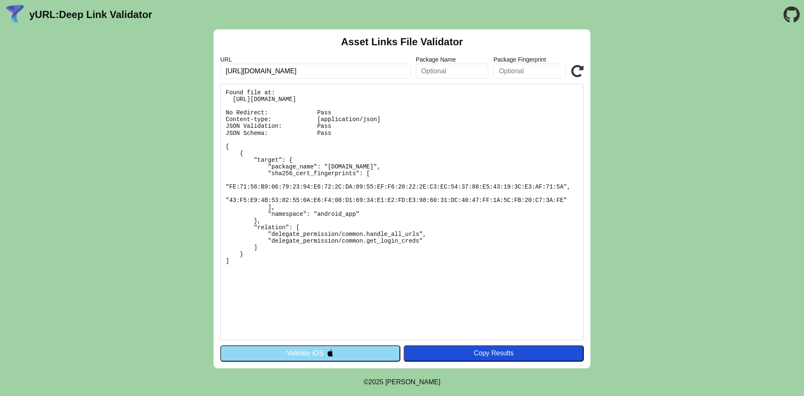 This screenshot has height=396, width=804. I want to click on button: Validate iOS, so click(310, 353).